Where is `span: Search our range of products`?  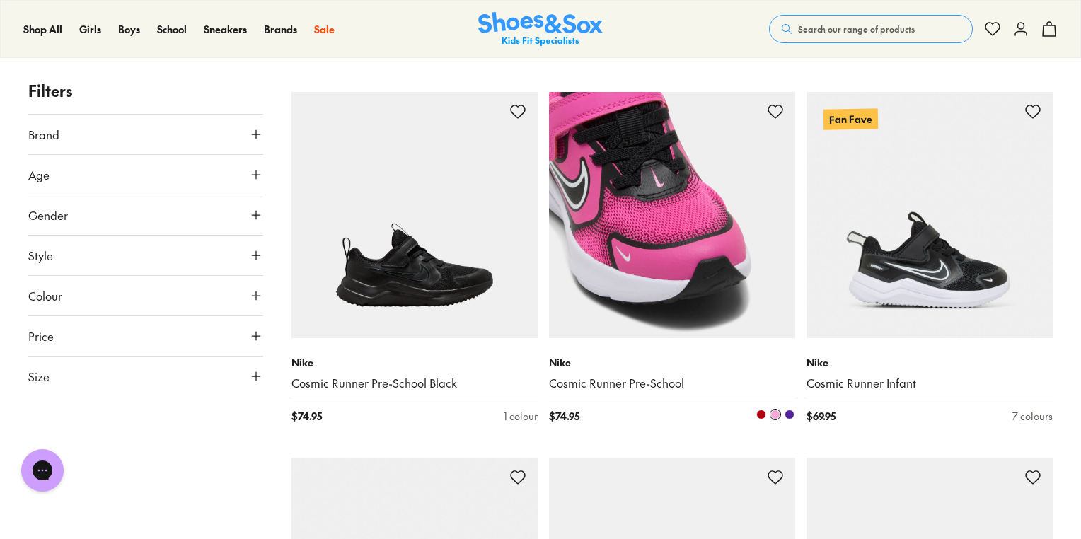
span: Search our range of products is located at coordinates (856, 29).